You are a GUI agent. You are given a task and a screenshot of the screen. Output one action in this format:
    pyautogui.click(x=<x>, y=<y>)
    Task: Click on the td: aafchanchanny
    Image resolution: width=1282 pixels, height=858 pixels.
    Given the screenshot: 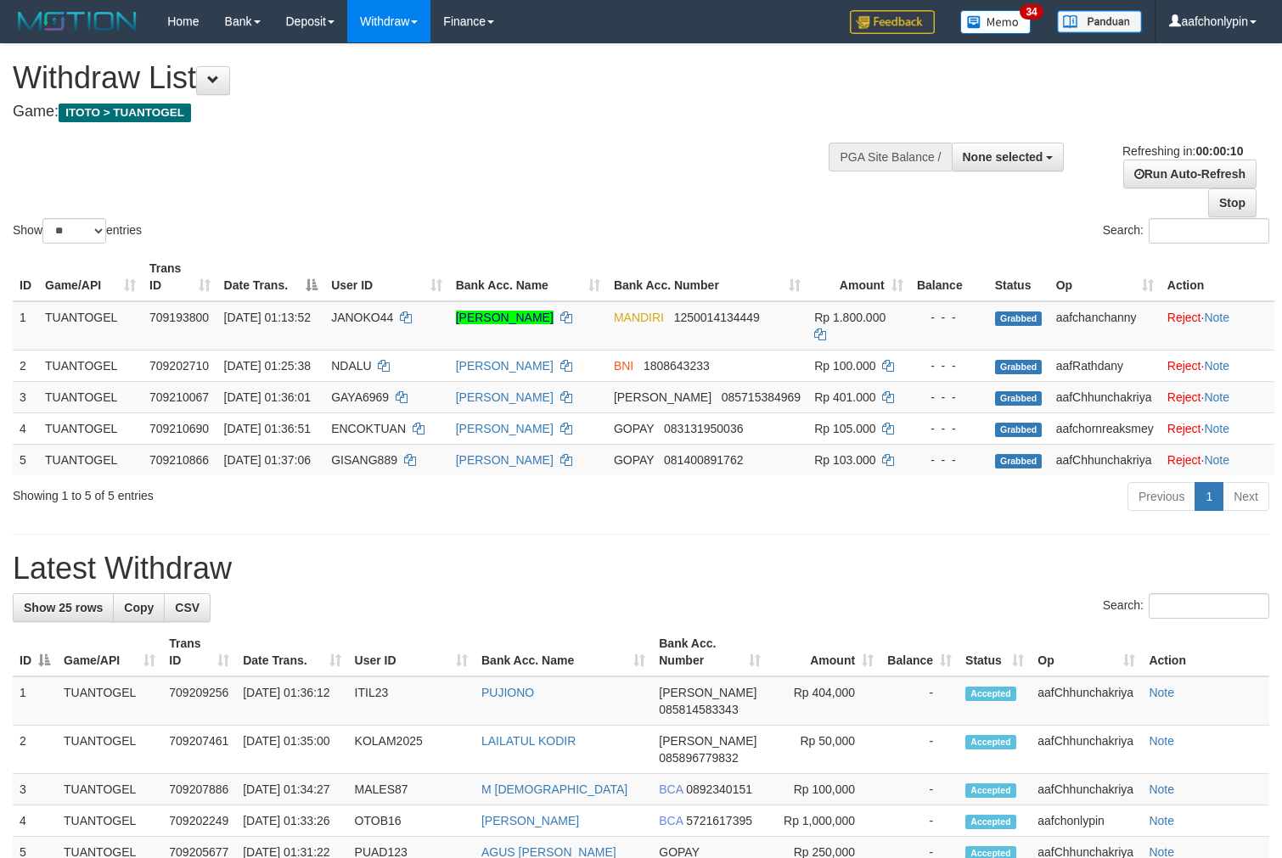 What is the action you would take?
    pyautogui.click(x=1105, y=326)
    